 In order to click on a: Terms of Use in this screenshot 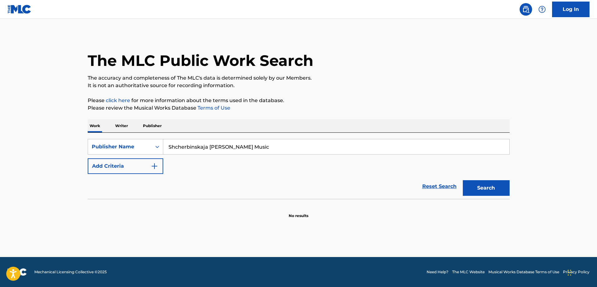, I will do `click(213, 108)`.